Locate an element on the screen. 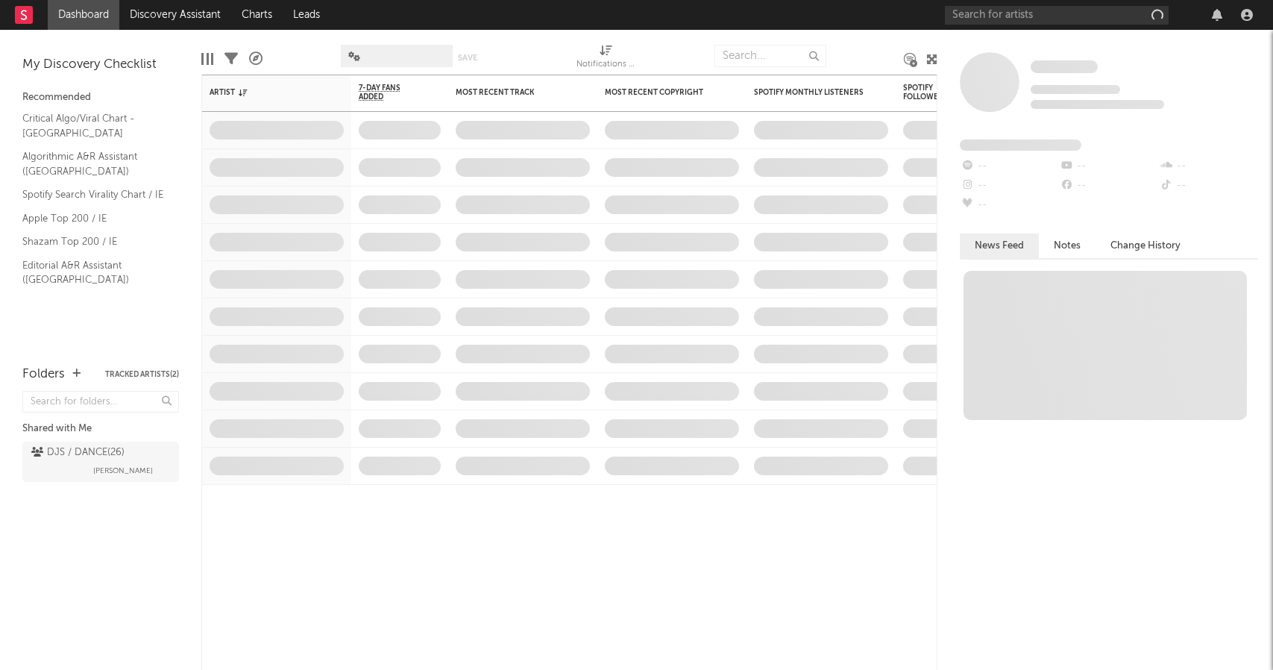 This screenshot has width=1273, height=670. button: Tracked Artists(2) is located at coordinates (142, 374).